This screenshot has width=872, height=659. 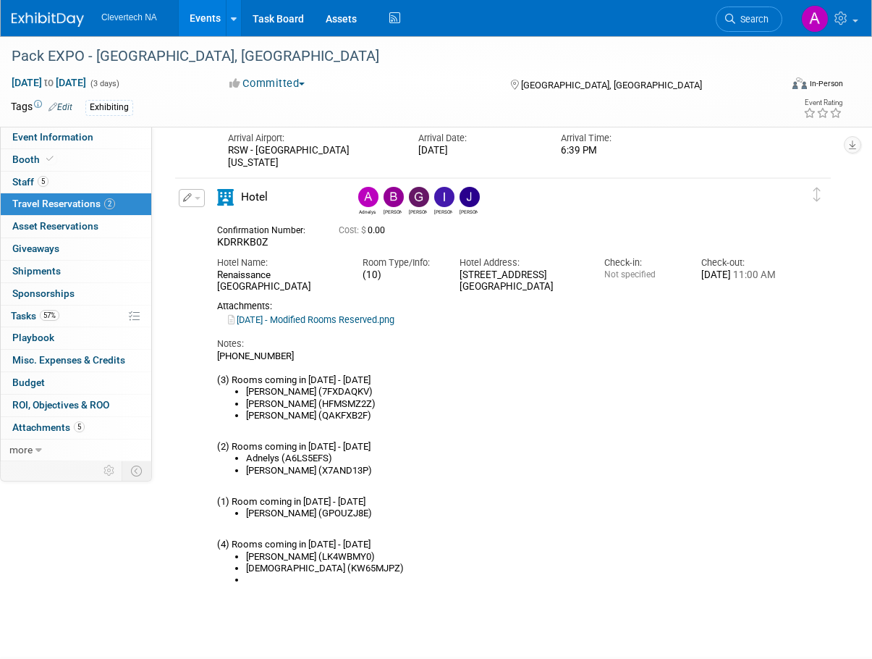 What do you see at coordinates (48, 20) in the screenshot?
I see `img: ExhibitDay` at bounding box center [48, 20].